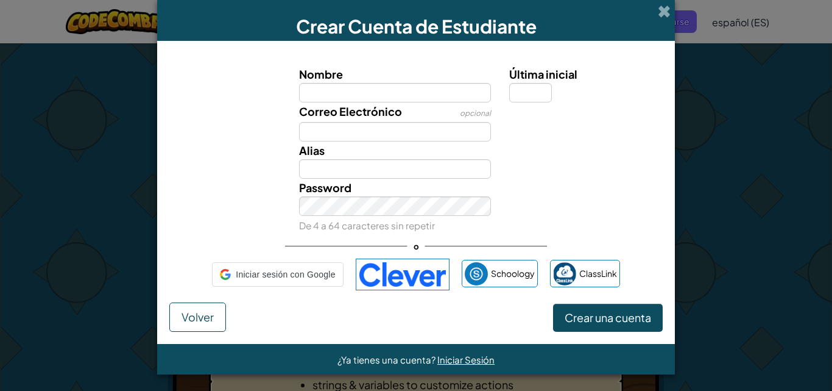 Image resolution: width=832 pixels, height=391 pixels. I want to click on span: Volver, so click(197, 316).